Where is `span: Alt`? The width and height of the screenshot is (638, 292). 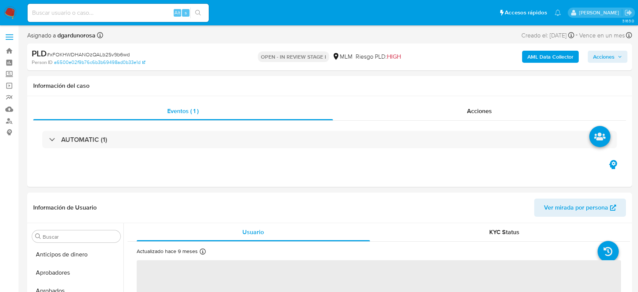 span: Alt is located at coordinates (178, 12).